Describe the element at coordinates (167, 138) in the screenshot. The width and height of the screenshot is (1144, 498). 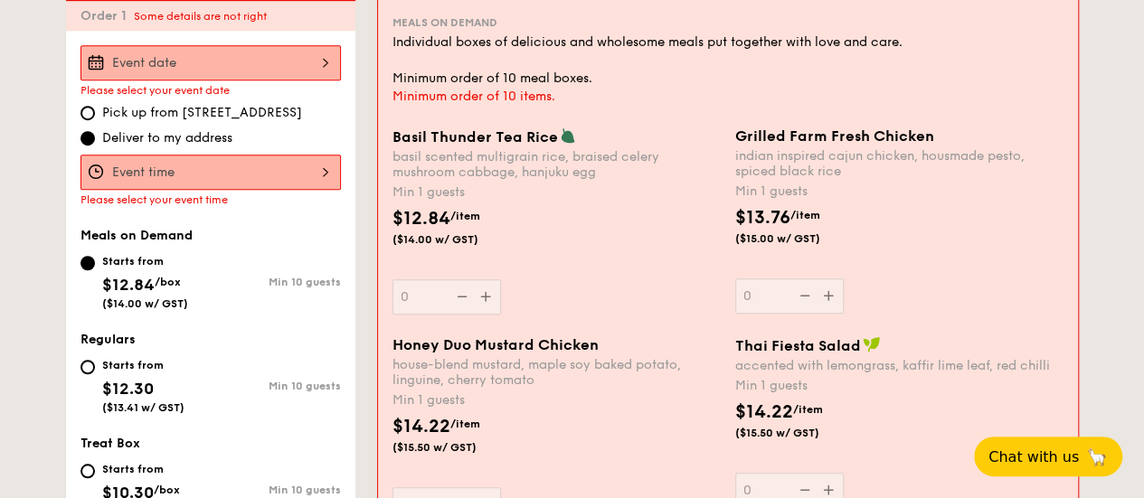
I see `span: Deliver to my address` at that location.